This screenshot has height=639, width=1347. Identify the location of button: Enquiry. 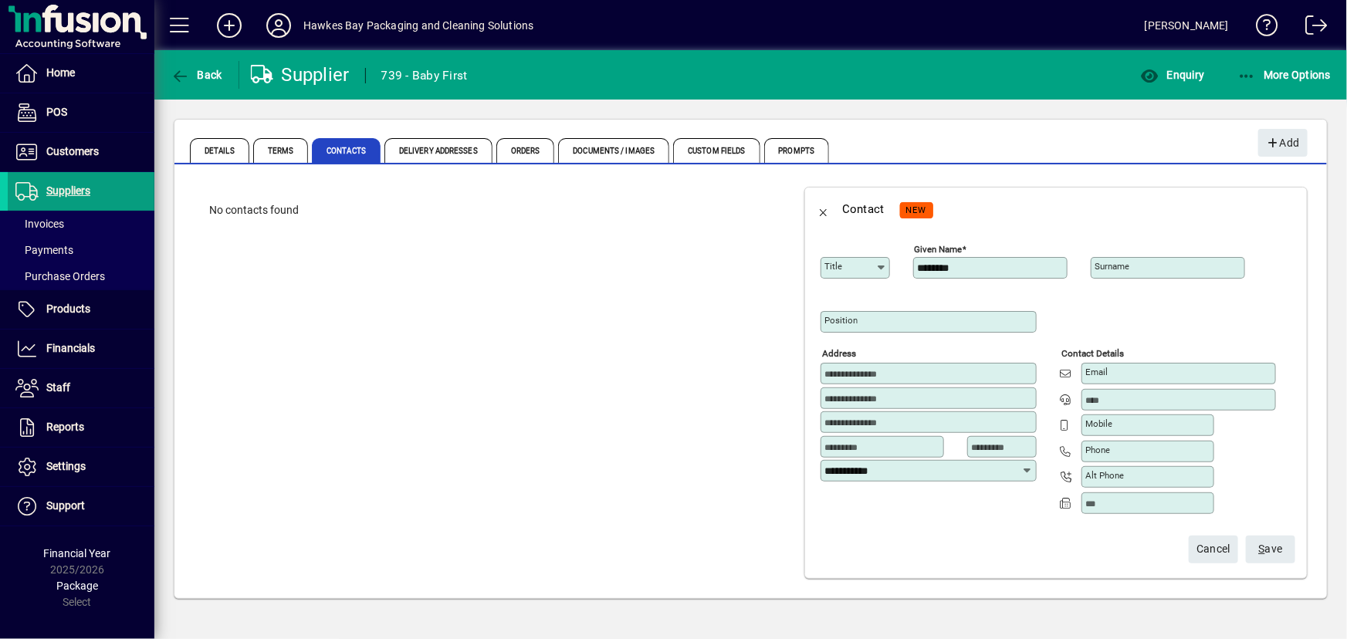
(1172, 75).